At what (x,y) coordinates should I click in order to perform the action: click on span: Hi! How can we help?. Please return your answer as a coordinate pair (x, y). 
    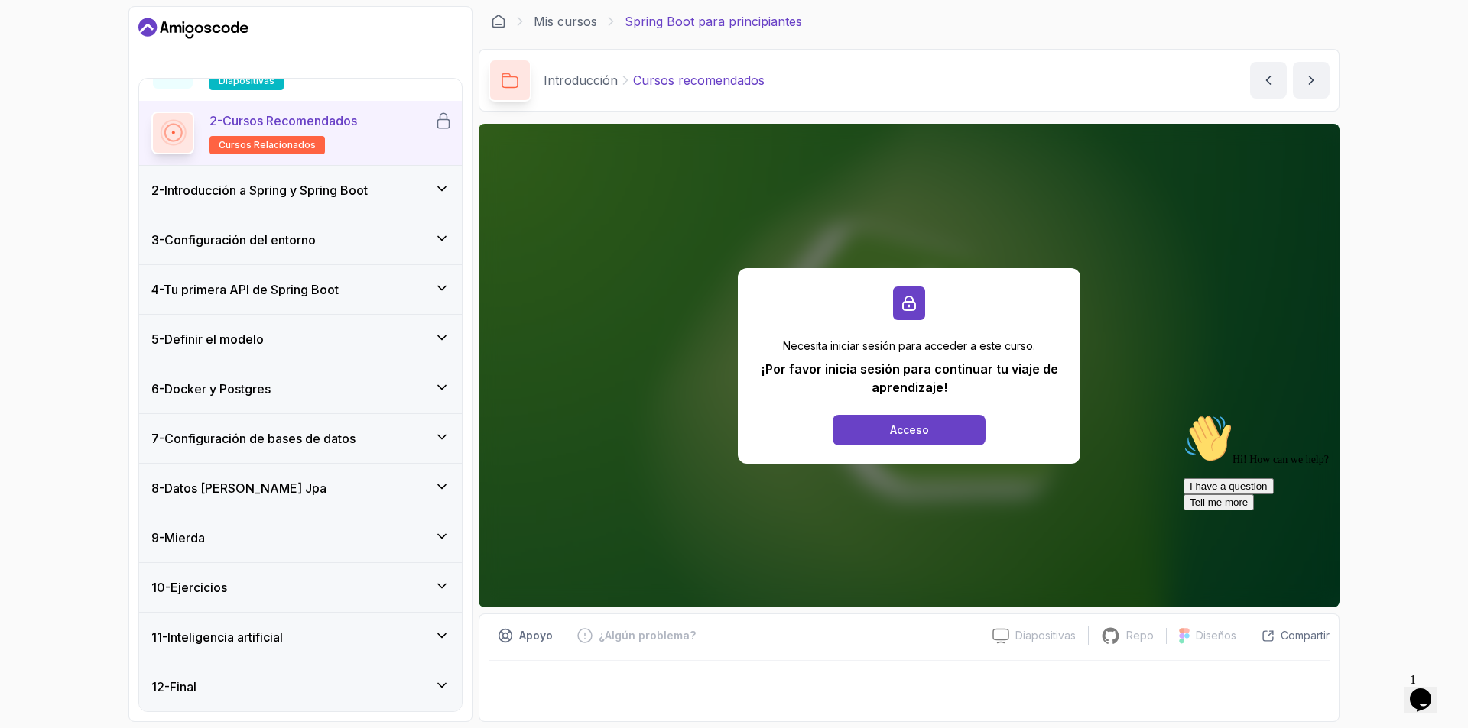
    Looking at the image, I should click on (79, 51).